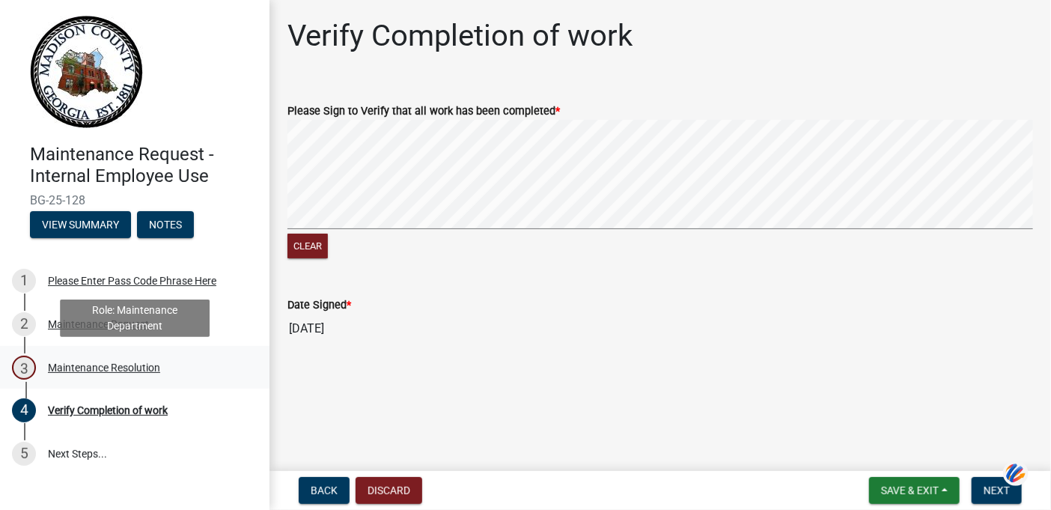 Image resolution: width=1051 pixels, height=510 pixels. Describe the element at coordinates (388, 490) in the screenshot. I see `button: Discard` at that location.